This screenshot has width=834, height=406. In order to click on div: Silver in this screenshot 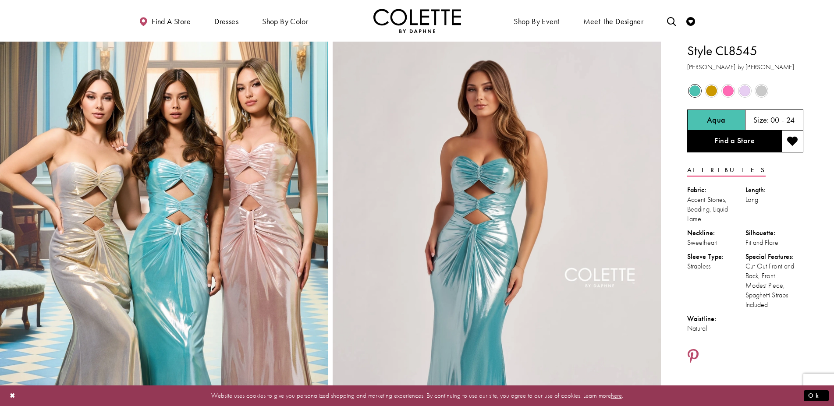, I will do `click(762, 91)`.